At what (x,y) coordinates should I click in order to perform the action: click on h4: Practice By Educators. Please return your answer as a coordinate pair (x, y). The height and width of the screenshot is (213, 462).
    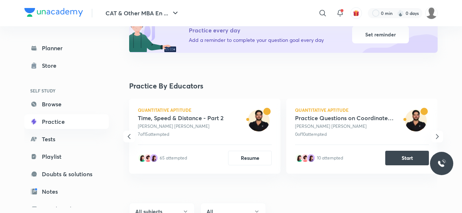
    Looking at the image, I should click on (283, 86).